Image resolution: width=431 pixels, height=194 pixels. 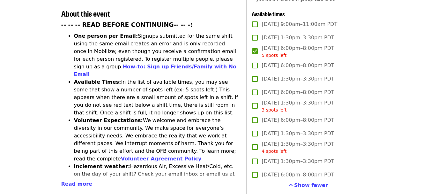 What do you see at coordinates (311, 185) in the screenshot?
I see `span: Show fewer` at bounding box center [311, 185].